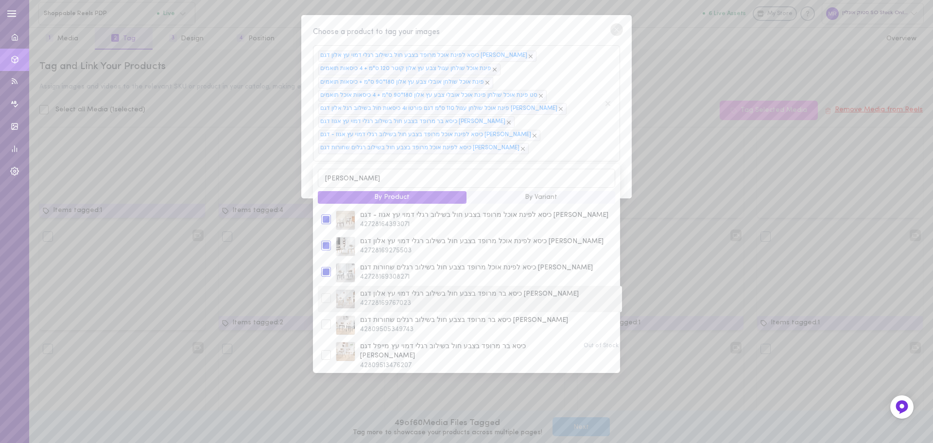 The image size is (933, 443). Describe the element at coordinates (489, 277) in the screenshot. I see `span: 42728169308271` at that location.